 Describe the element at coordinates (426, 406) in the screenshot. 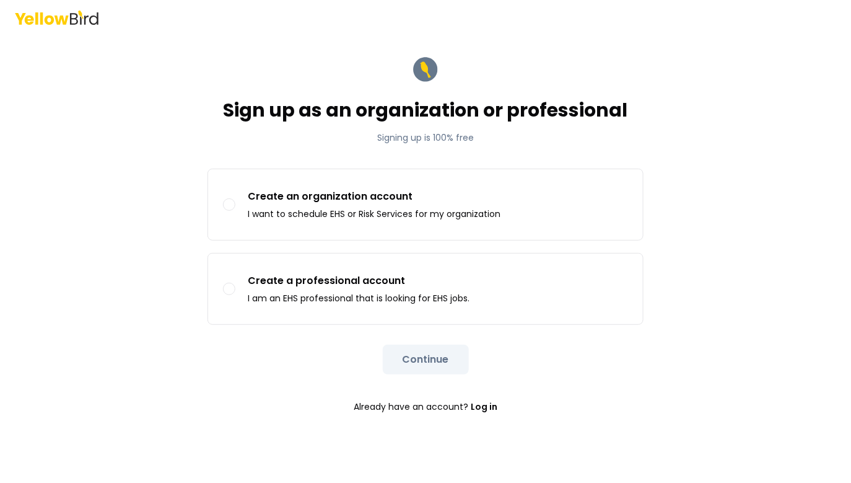

I see `p: Already have an account?` at that location.